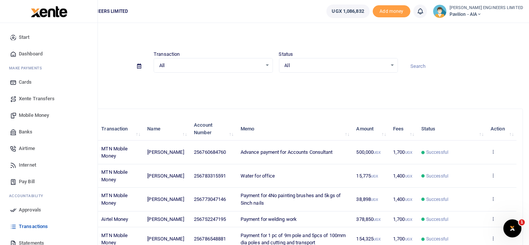 Image resolution: width=529 pixels, height=245 pixels. I want to click on th: Account Number: activate to sort column ascending, so click(213, 129).